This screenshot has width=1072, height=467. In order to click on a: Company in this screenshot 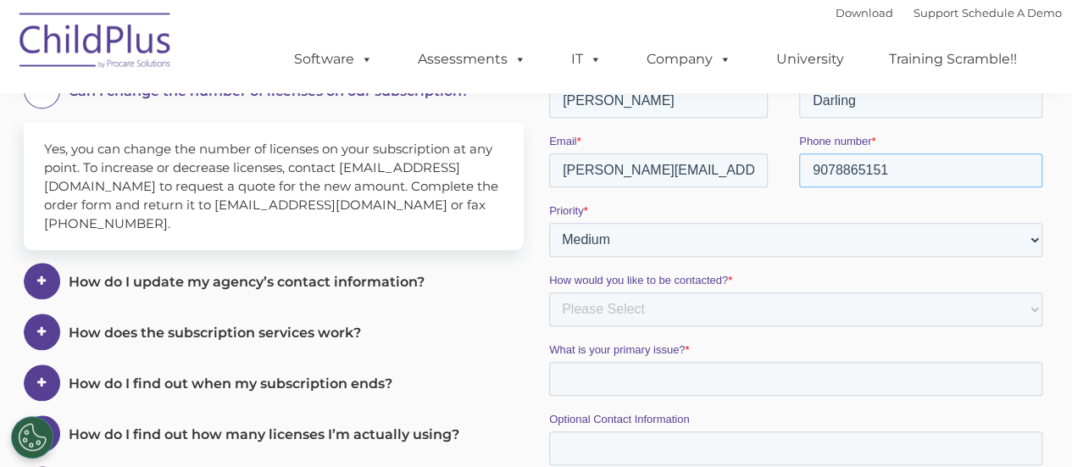, I will do `click(689, 59)`.